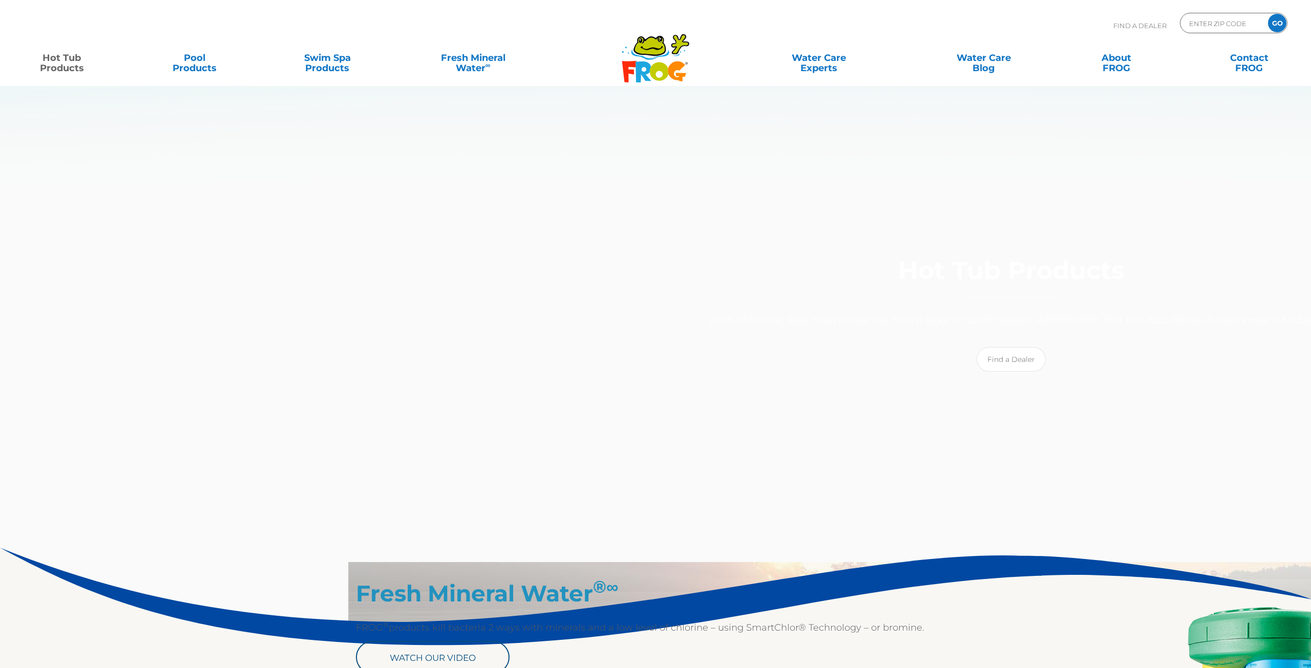 Image resolution: width=1311 pixels, height=668 pixels. I want to click on a: Water CareBlog, so click(984, 58).